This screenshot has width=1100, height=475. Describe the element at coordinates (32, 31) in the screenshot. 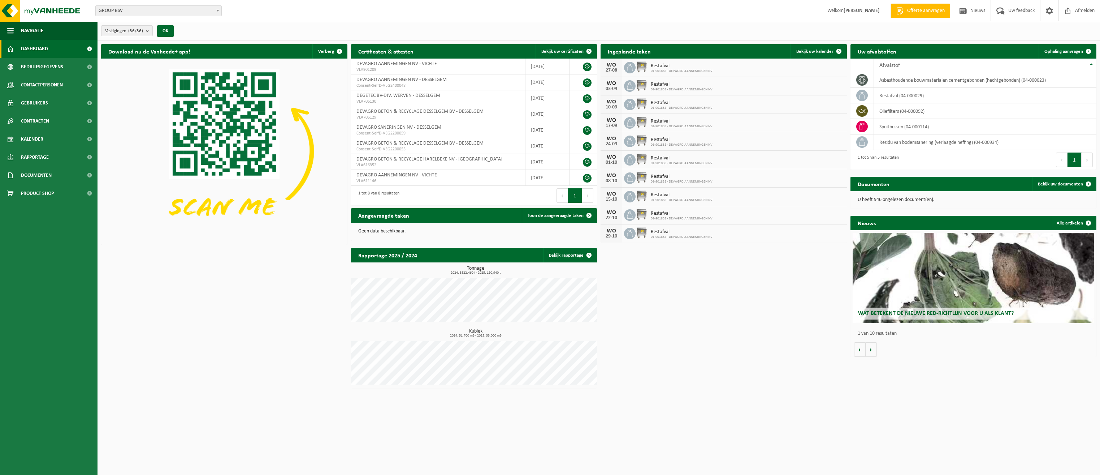

I see `span: Navigatie` at that location.